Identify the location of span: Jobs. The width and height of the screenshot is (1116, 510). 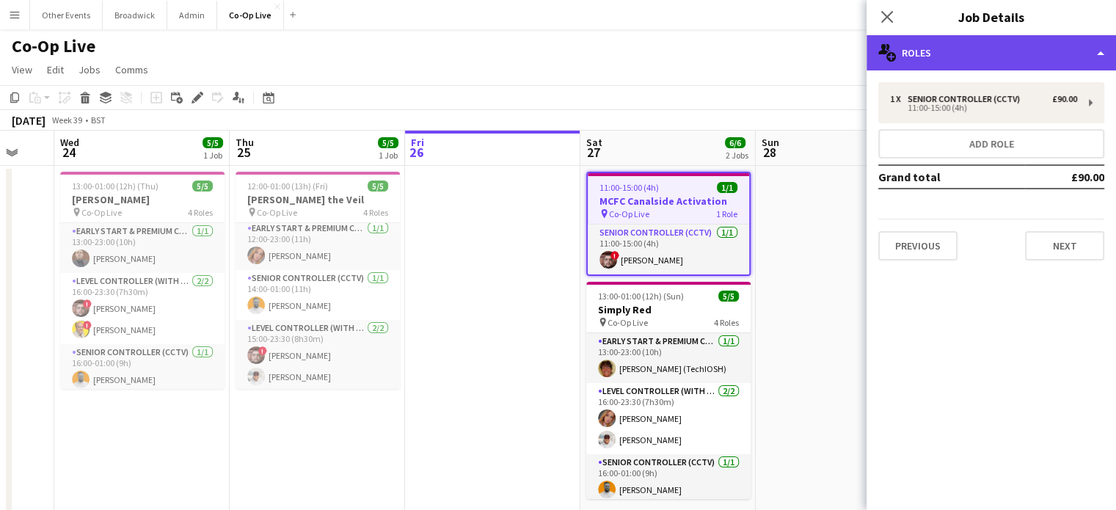
(90, 70).